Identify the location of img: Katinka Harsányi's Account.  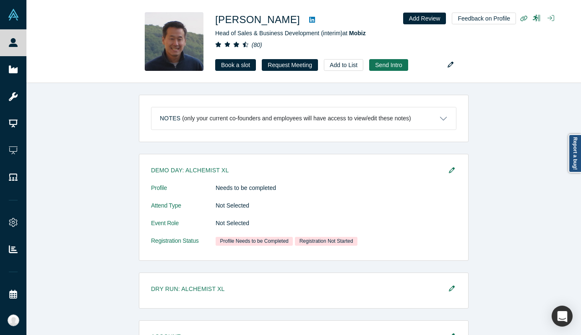
(13, 321).